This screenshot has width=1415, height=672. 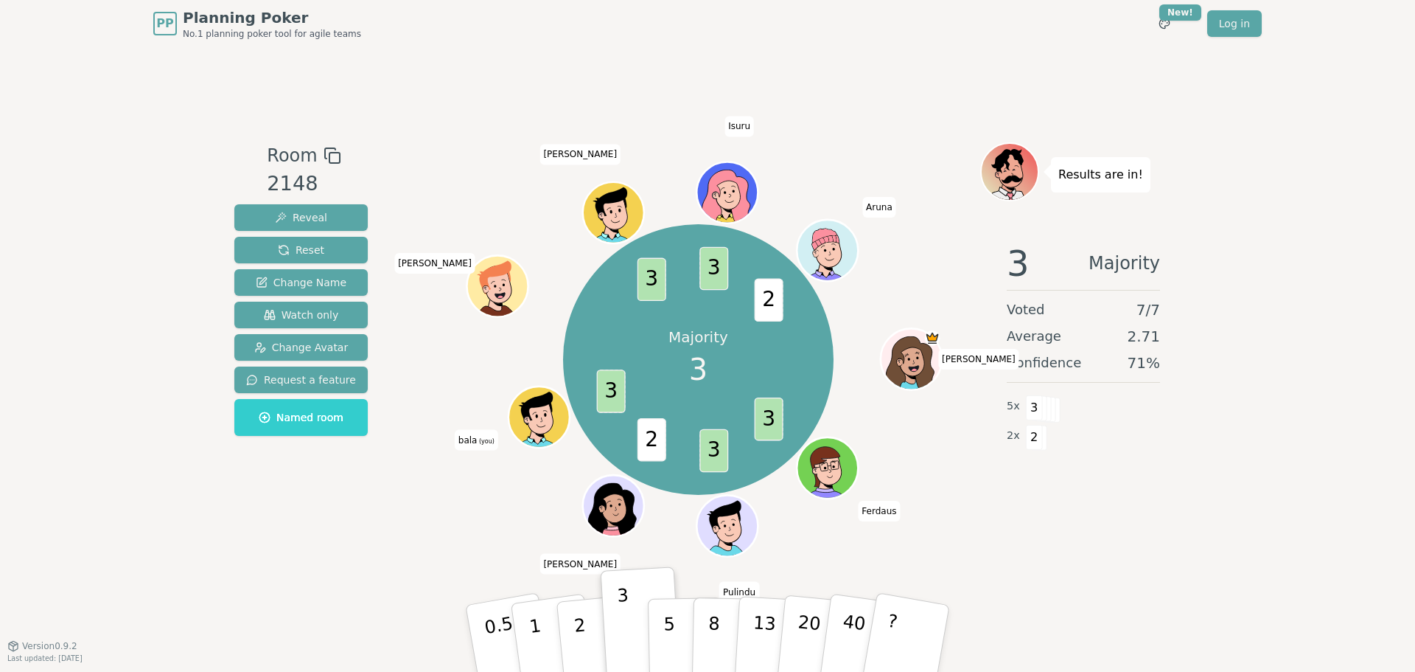 I want to click on span: 71 %, so click(x=1144, y=363).